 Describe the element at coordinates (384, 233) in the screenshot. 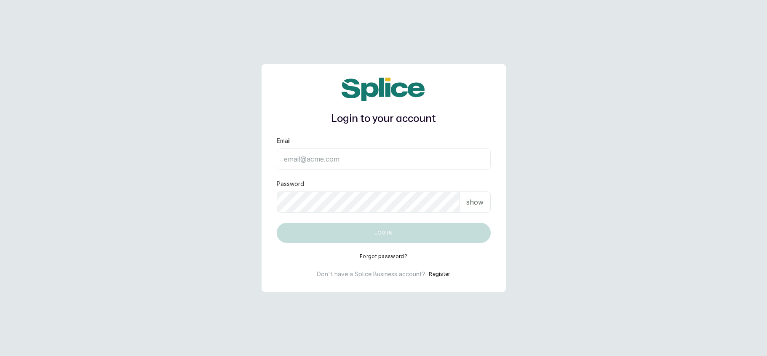

I see `button: Log in` at that location.